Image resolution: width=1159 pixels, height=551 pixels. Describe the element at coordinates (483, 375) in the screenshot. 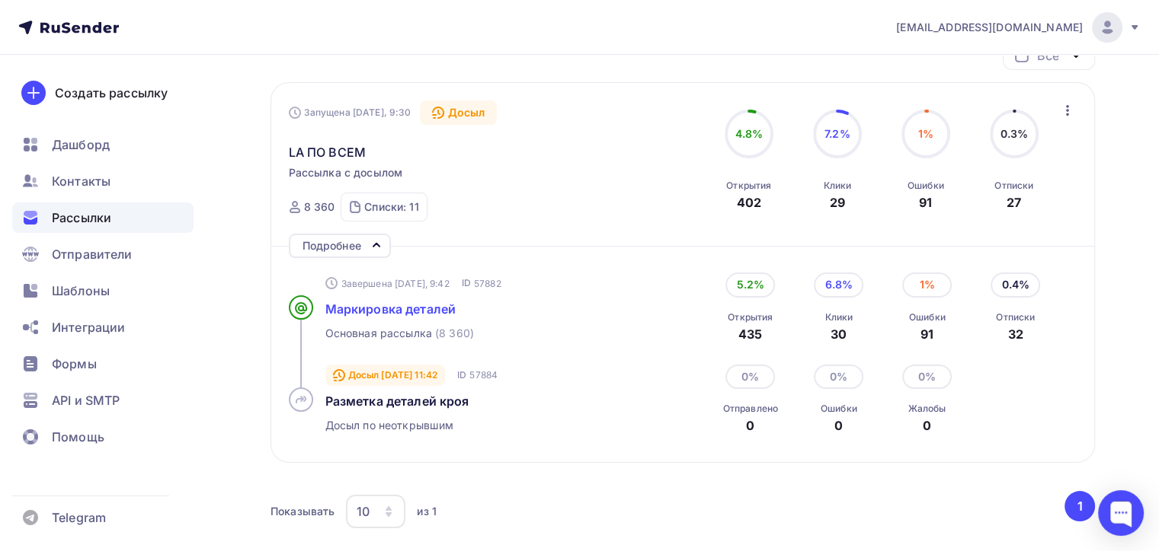

I see `span: 57884` at that location.